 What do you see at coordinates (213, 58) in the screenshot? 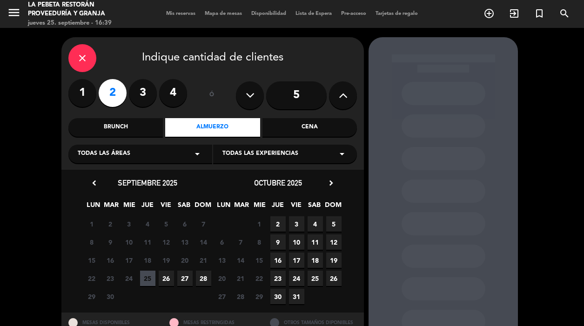
I see `div: Indique cantidad de clientes` at bounding box center [213, 58].